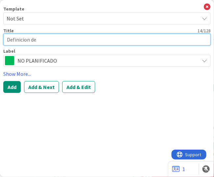 This screenshot has height=177, width=214. I want to click on span: Support, so click(22, 5).